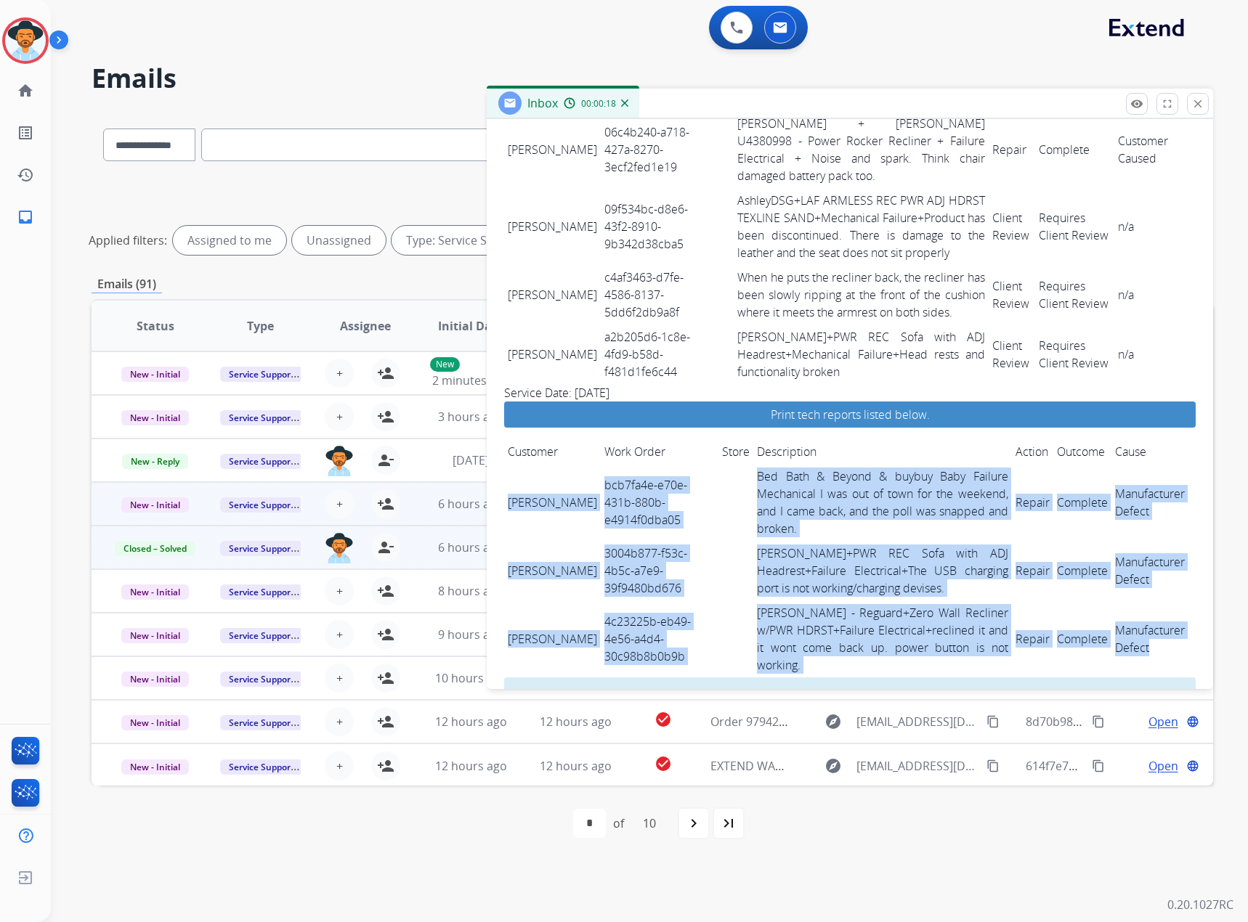 This screenshot has width=1248, height=922. What do you see at coordinates (646, 227) in the screenshot?
I see `a: 09f534bc-d8e6-43f2-8910-9b342d38cba5` at bounding box center [646, 227].